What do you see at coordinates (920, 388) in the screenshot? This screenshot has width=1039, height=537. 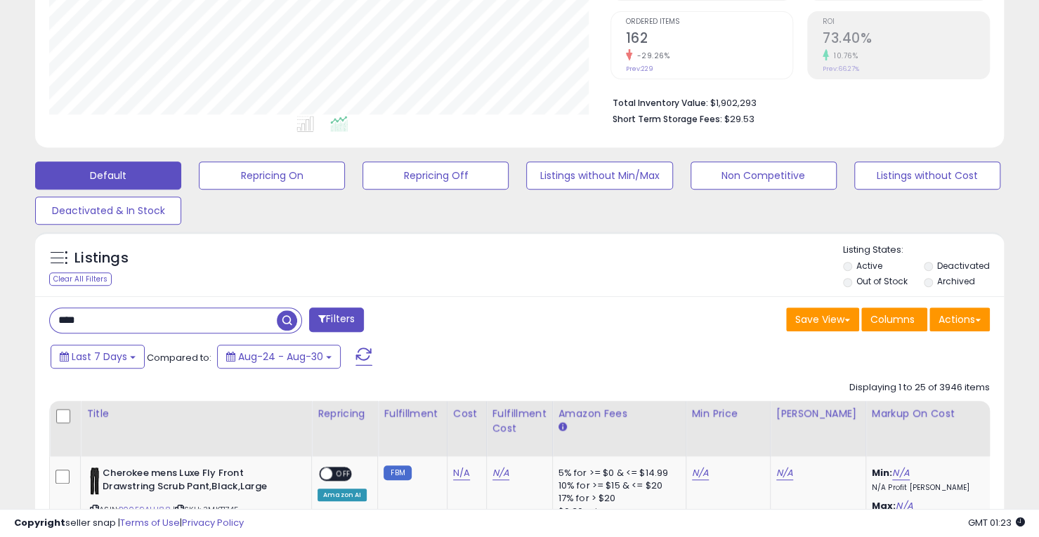 I see `div: Displaying 1 to 25 of 3946 items` at bounding box center [920, 388].